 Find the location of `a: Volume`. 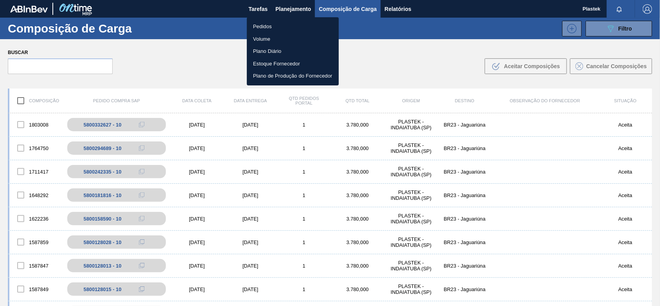

a: Volume is located at coordinates (293, 39).